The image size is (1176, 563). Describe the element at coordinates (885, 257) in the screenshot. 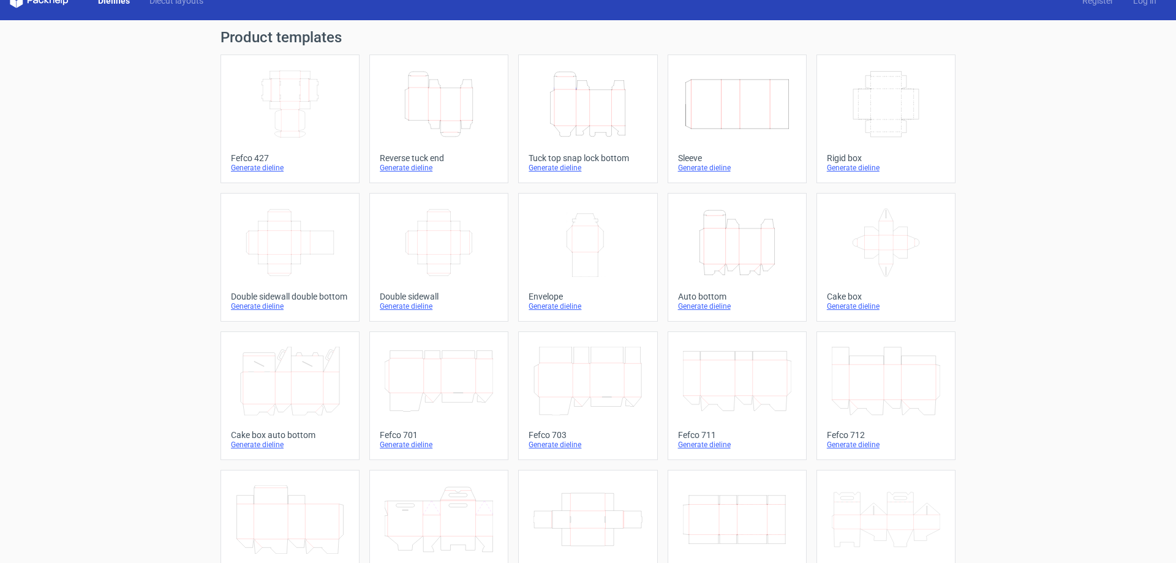

I see `a: Cake boxGenerate dieline` at that location.